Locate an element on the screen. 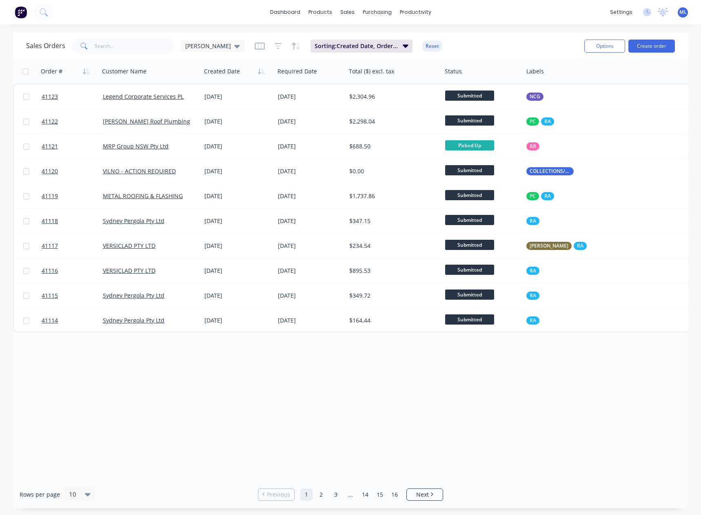  a: Page 1 is your current page is located at coordinates (306, 495).